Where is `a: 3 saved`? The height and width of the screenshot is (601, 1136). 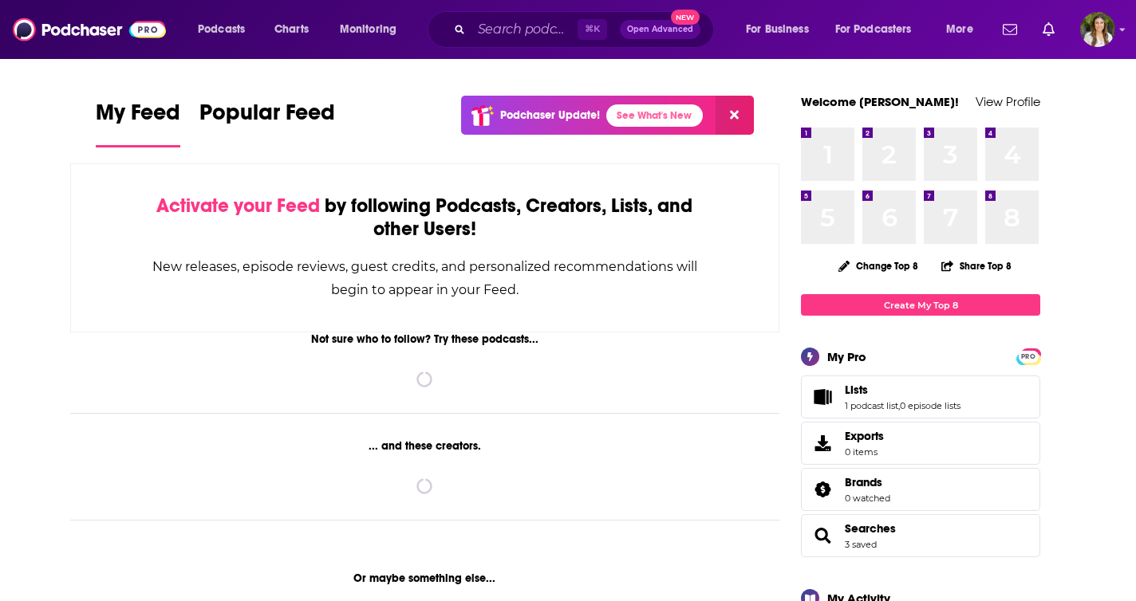 a: 3 saved is located at coordinates (861, 545).